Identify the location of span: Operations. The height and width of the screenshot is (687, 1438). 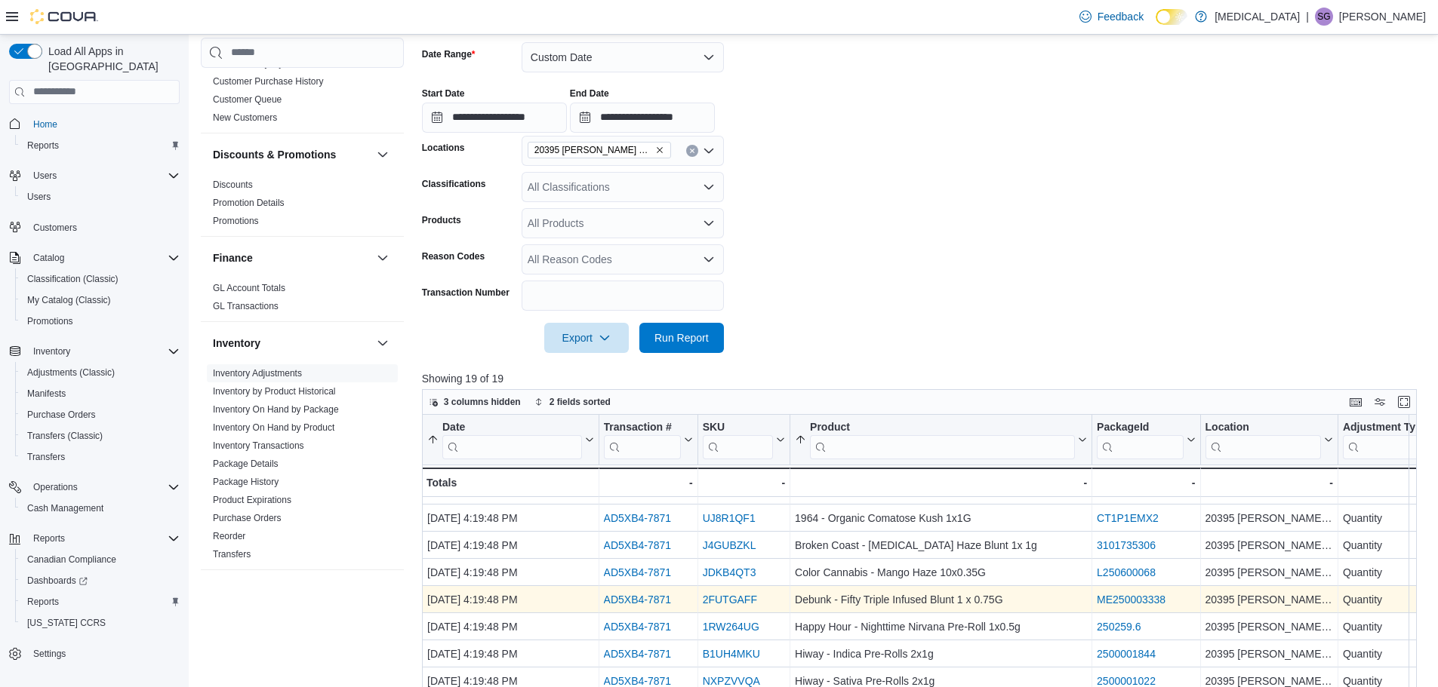
(55, 487).